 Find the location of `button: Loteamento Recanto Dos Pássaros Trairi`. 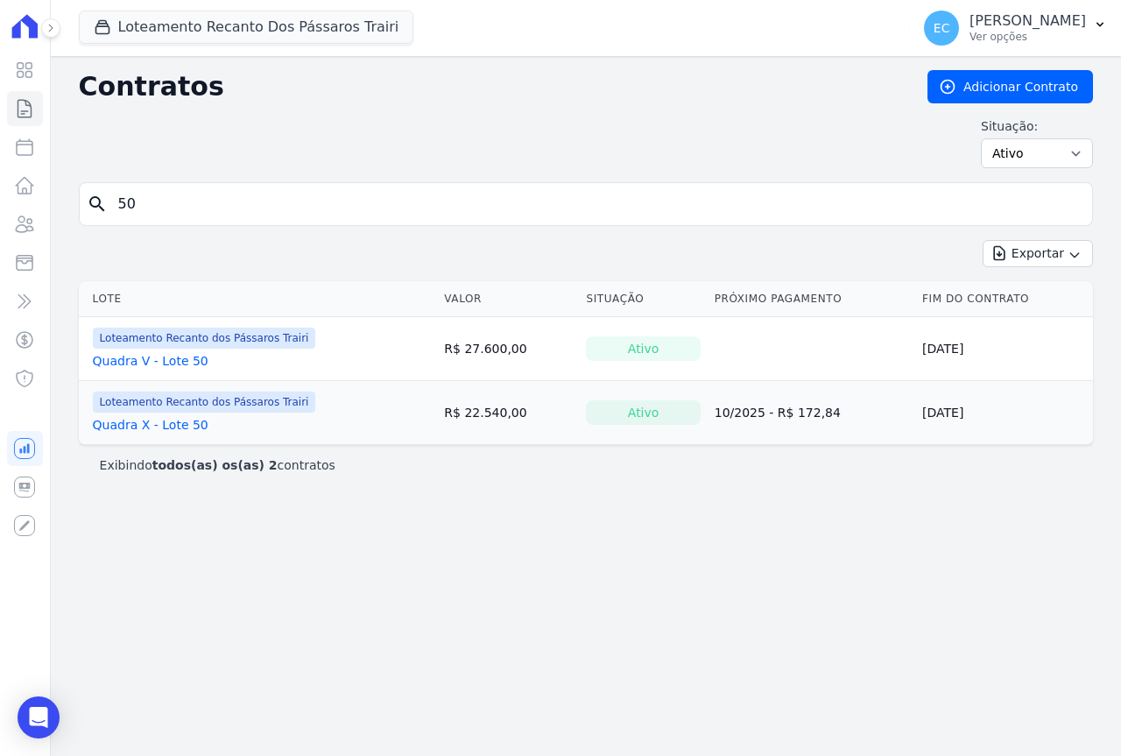

button: Loteamento Recanto Dos Pássaros Trairi is located at coordinates (246, 27).